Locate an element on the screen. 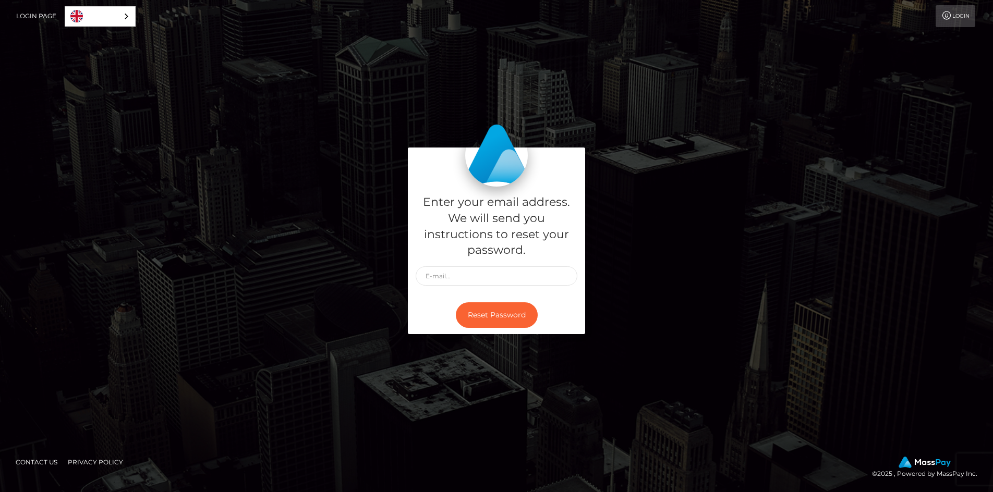 This screenshot has width=993, height=492. input: E-mail... is located at coordinates (496, 276).